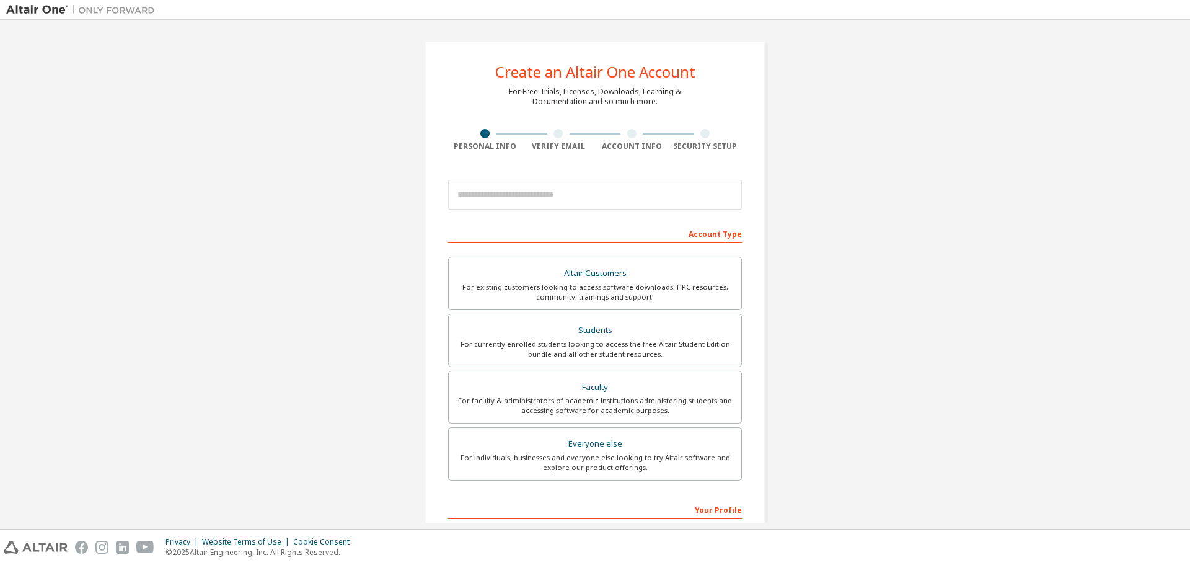  Describe the element at coordinates (595, 233) in the screenshot. I see `div: Account Type` at that location.